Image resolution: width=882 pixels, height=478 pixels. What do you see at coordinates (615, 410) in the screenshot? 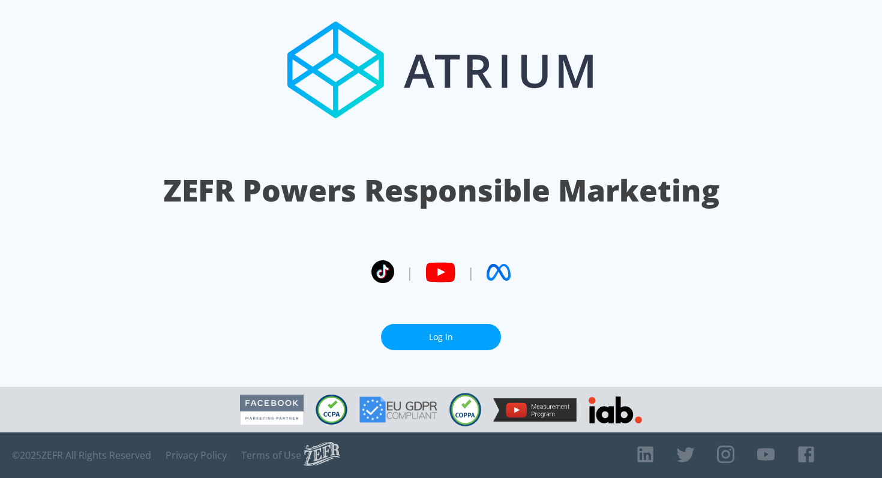
I see `img: IAB` at bounding box center [615, 410].